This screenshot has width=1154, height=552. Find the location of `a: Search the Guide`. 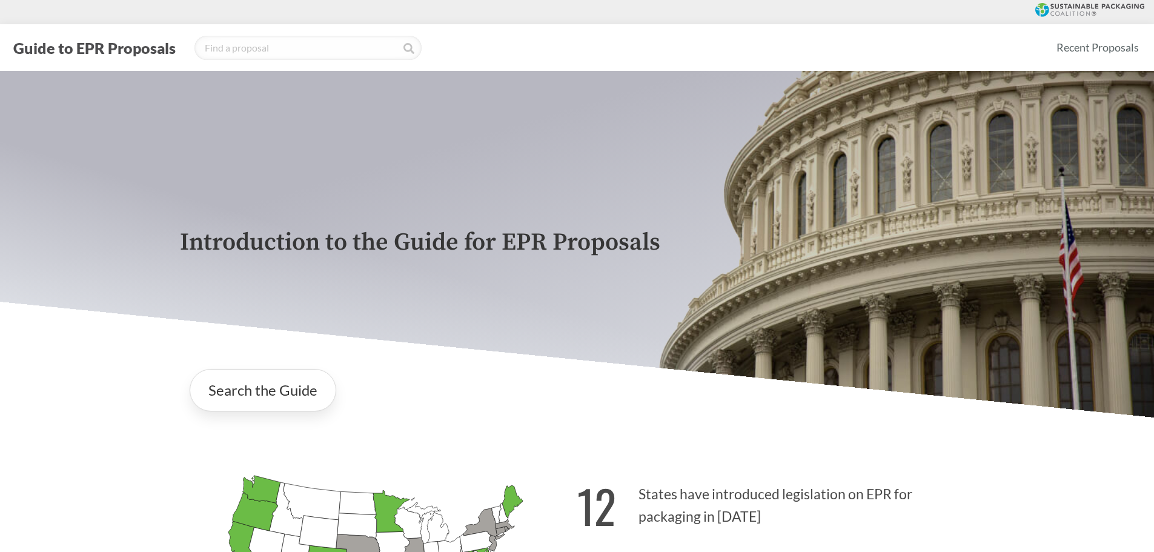

a: Search the Guide is located at coordinates (263, 390).